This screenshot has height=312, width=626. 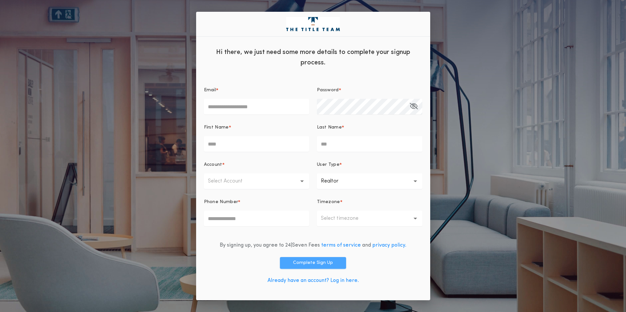 What do you see at coordinates (313, 263) in the screenshot?
I see `button: Complete Sign Up` at bounding box center [313, 263].